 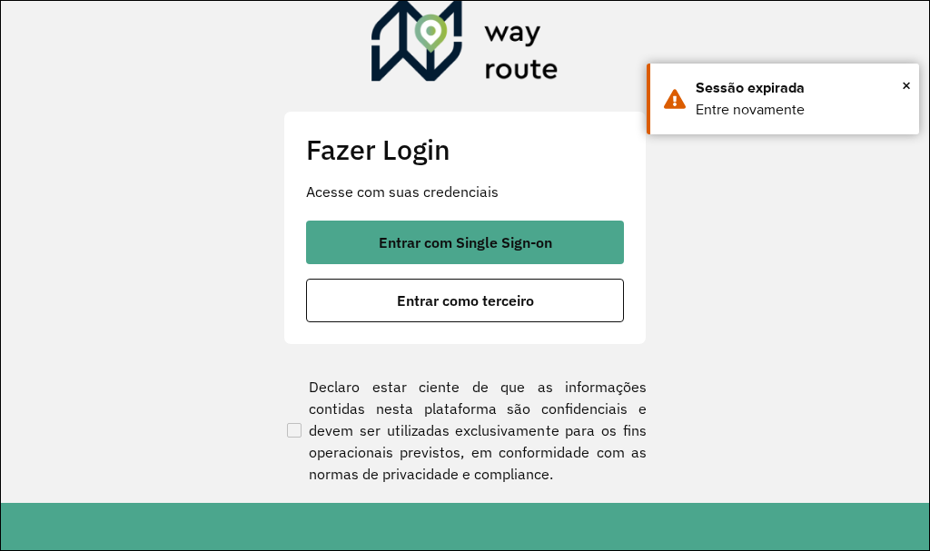 What do you see at coordinates (465, 45) in the screenshot?
I see `img: Roteirizador AmbevTech` at bounding box center [465, 45].